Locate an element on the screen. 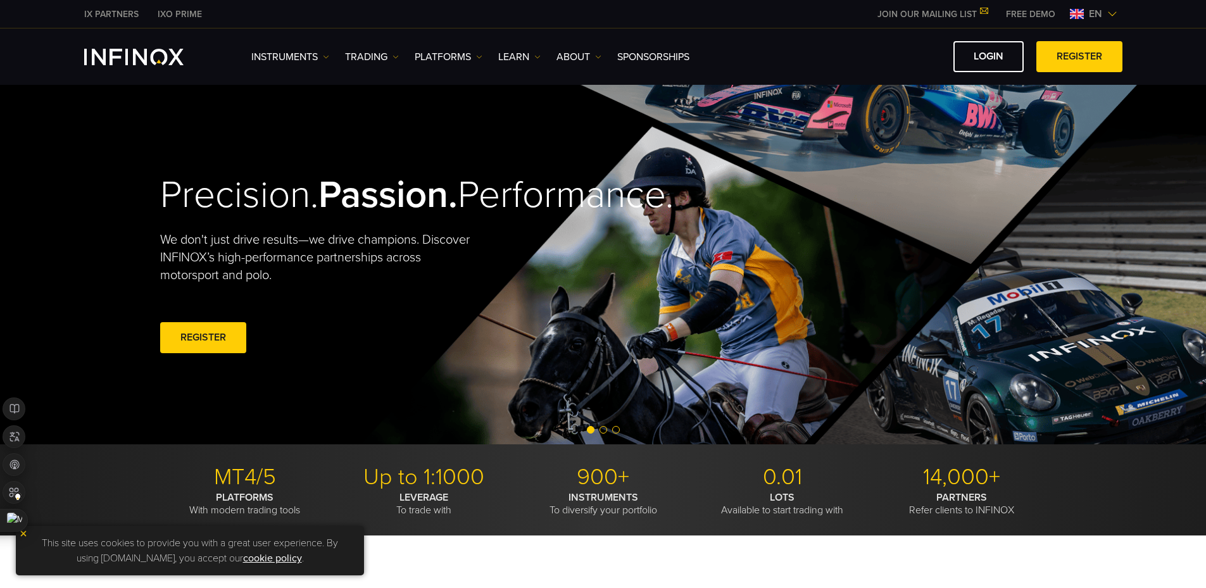  a: LOGIN is located at coordinates (988, 56).